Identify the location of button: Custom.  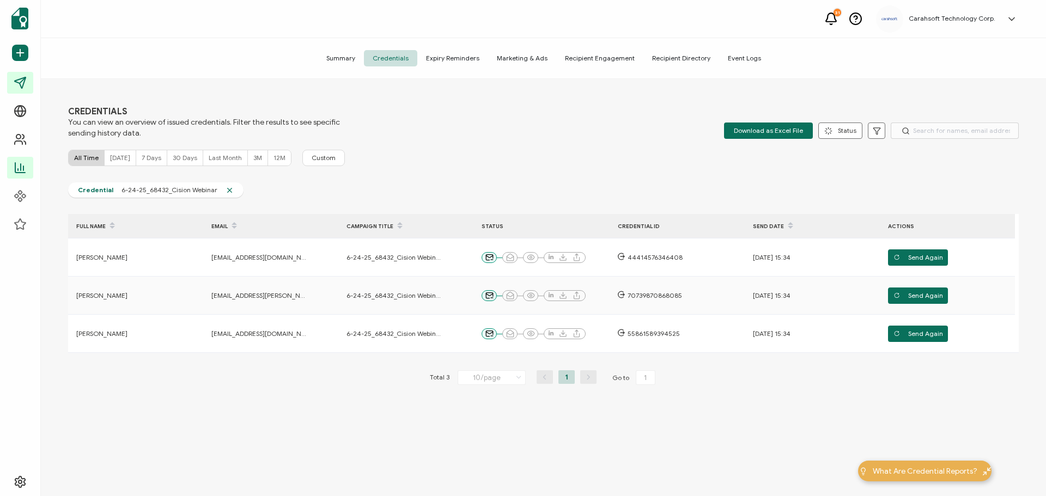
(324, 158).